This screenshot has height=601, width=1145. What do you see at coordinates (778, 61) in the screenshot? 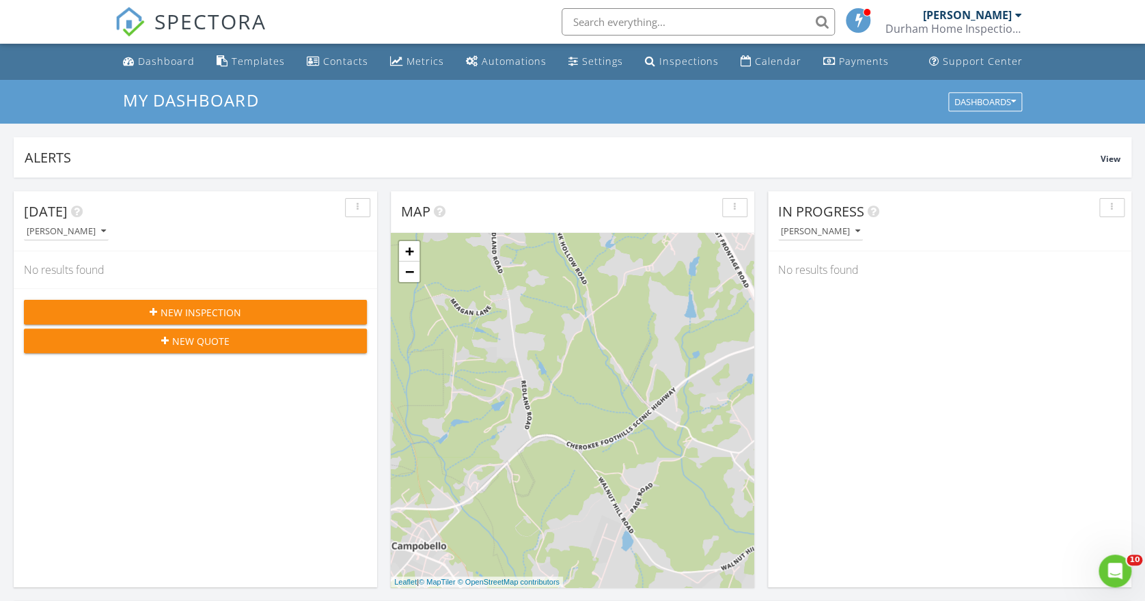
I see `div: Calendar` at bounding box center [778, 61].